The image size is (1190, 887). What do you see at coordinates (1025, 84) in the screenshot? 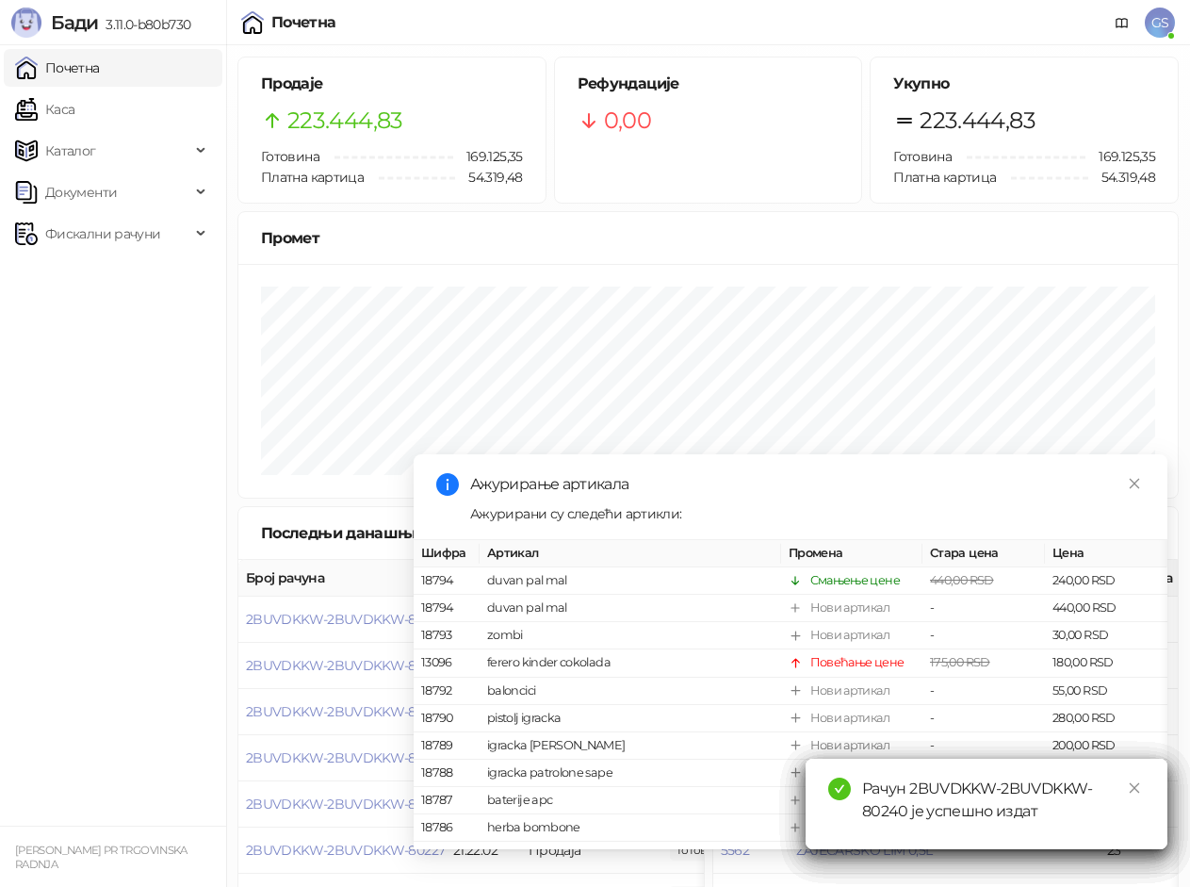
I see `h5: Укупно` at bounding box center [1025, 84].